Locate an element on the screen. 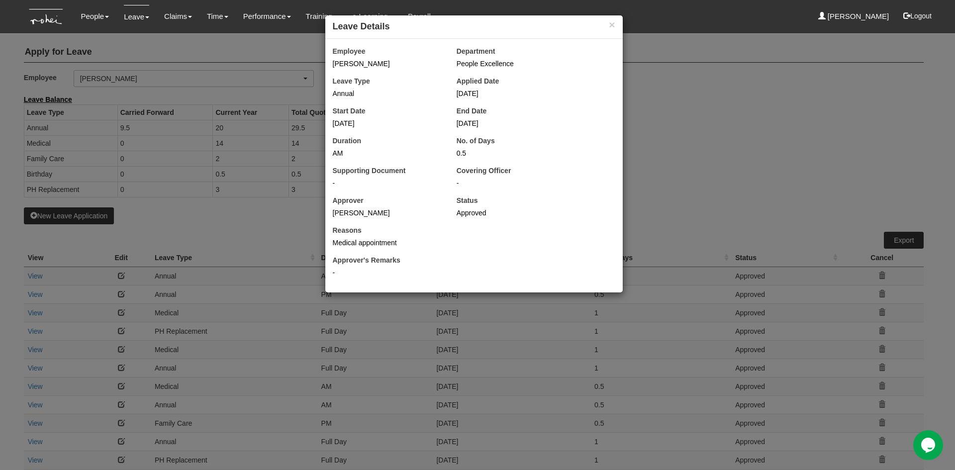 Image resolution: width=955 pixels, height=470 pixels. b: Leave Details is located at coordinates (361, 26).